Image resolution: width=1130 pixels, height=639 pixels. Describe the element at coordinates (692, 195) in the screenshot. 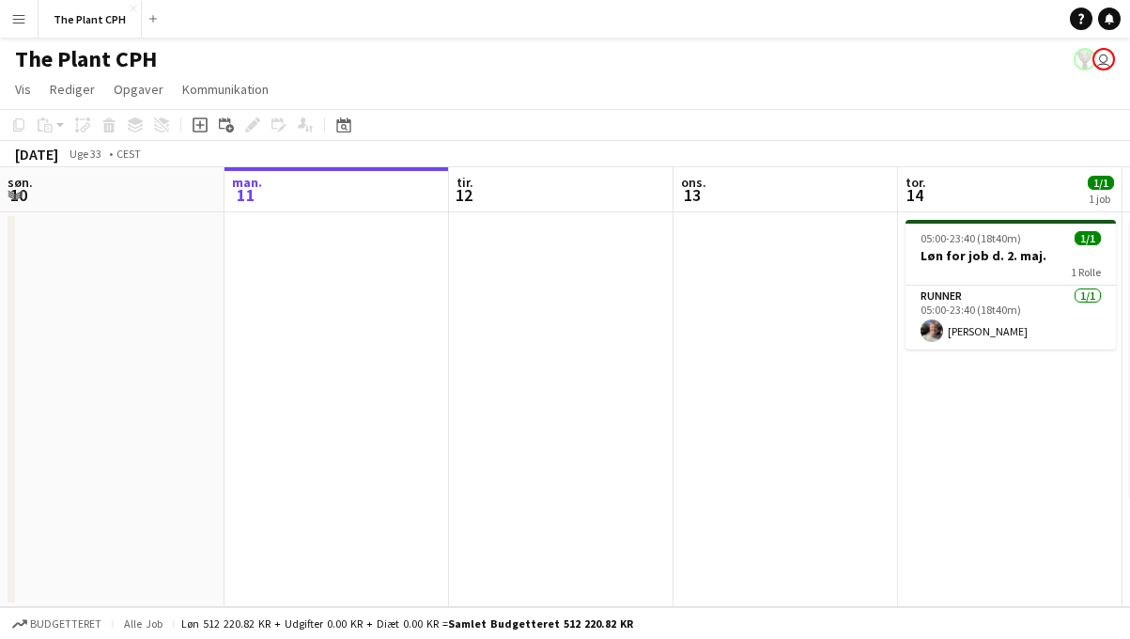

I see `span: 13` at that location.